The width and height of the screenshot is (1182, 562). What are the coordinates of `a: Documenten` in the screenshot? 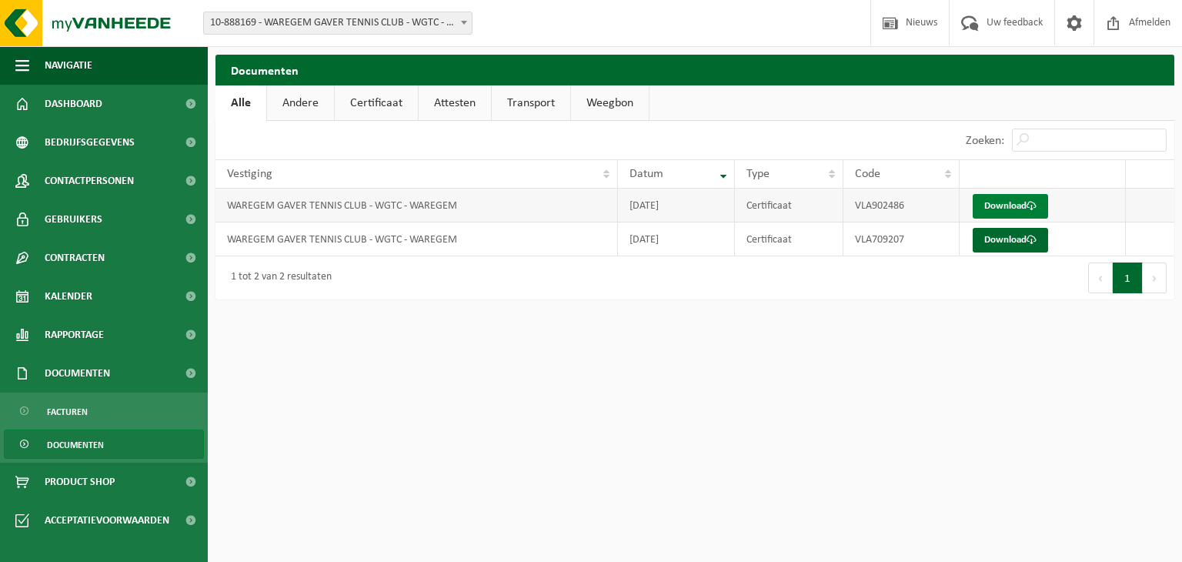 It's located at (104, 444).